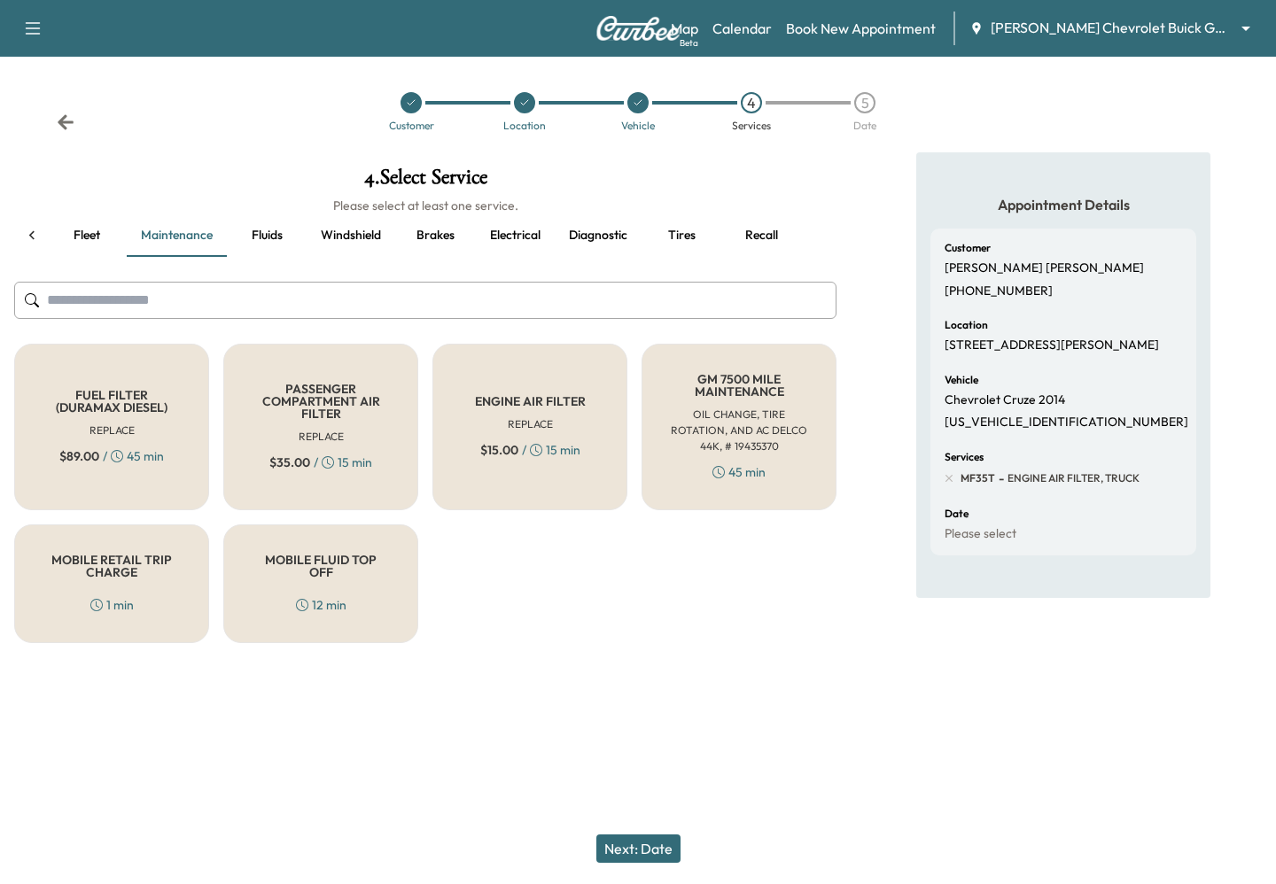  What do you see at coordinates (761, 236) in the screenshot?
I see `button: Recall` at bounding box center [761, 236].